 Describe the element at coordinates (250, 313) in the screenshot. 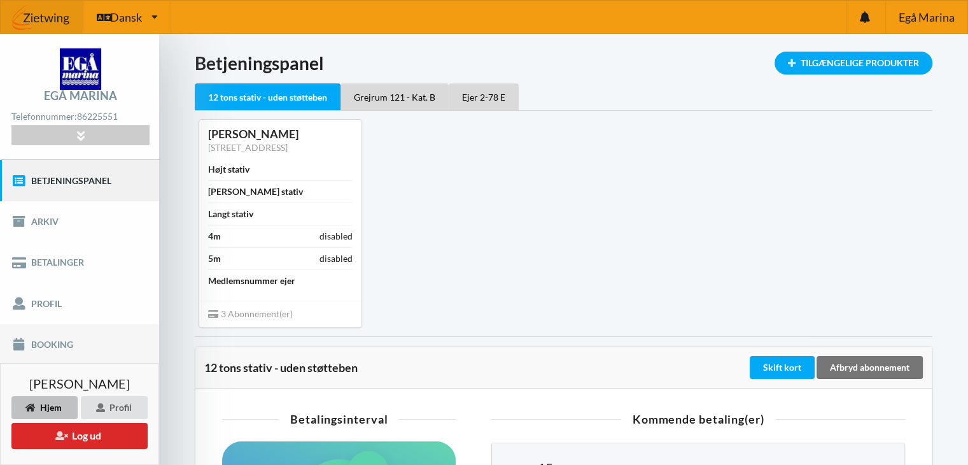

I see `span: 3 Abonnement(er)` at that location.